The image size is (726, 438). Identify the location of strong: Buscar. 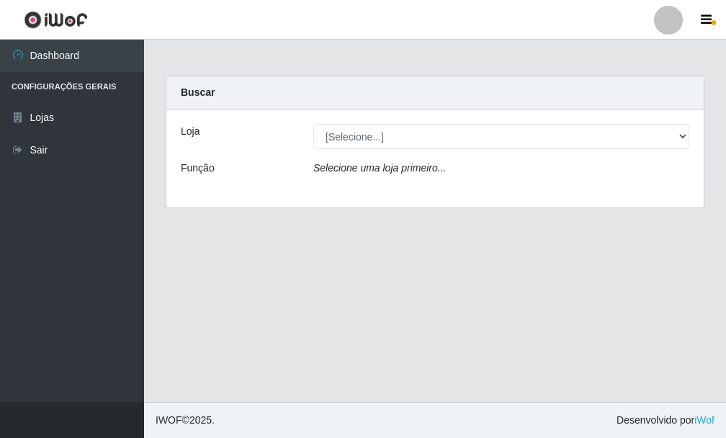
(197, 92).